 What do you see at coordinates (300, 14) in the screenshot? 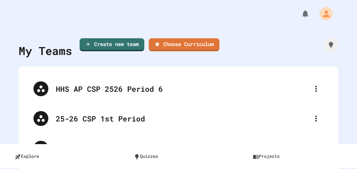
I see `div: My Notifications` at bounding box center [300, 14].